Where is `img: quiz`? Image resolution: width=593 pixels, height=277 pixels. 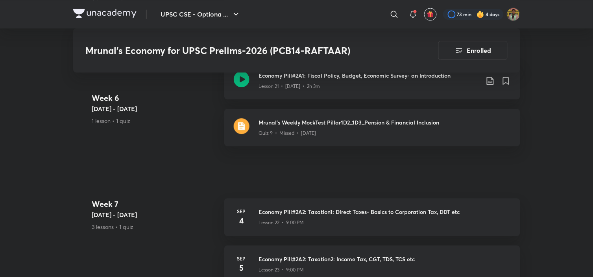
img: quiz is located at coordinates (242, 126).